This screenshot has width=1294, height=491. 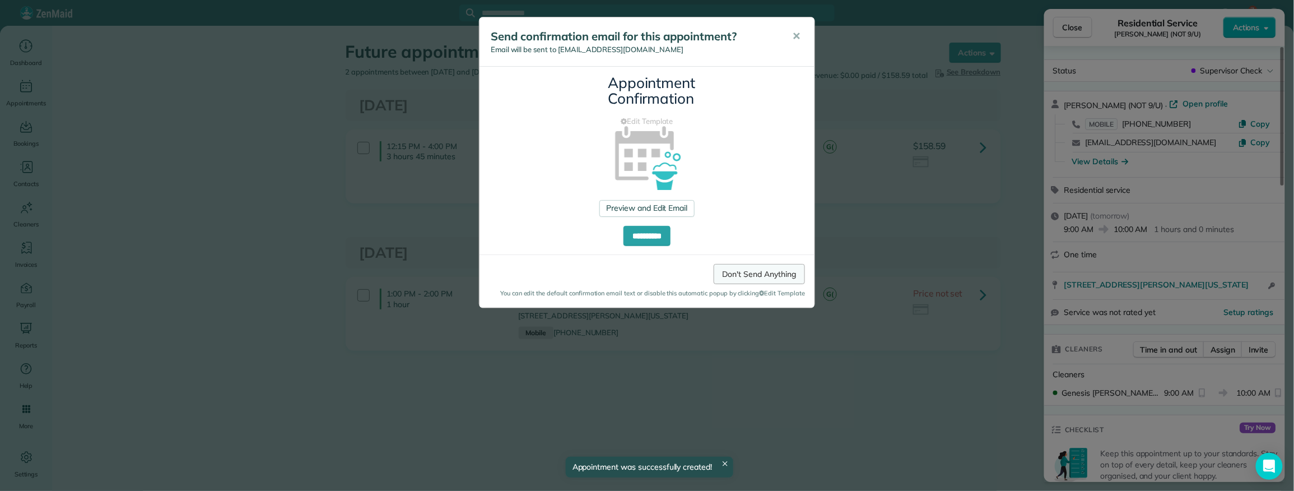 What do you see at coordinates (647, 91) in the screenshot?
I see `h3: Appointment Confirmation` at bounding box center [647, 91].